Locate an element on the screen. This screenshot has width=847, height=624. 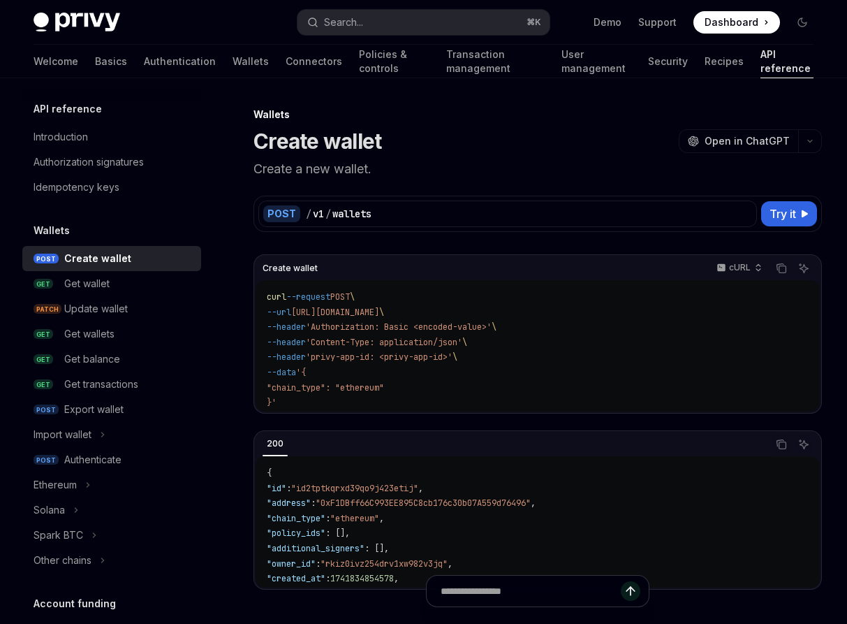
h5: Account funding is located at coordinates (75, 604).